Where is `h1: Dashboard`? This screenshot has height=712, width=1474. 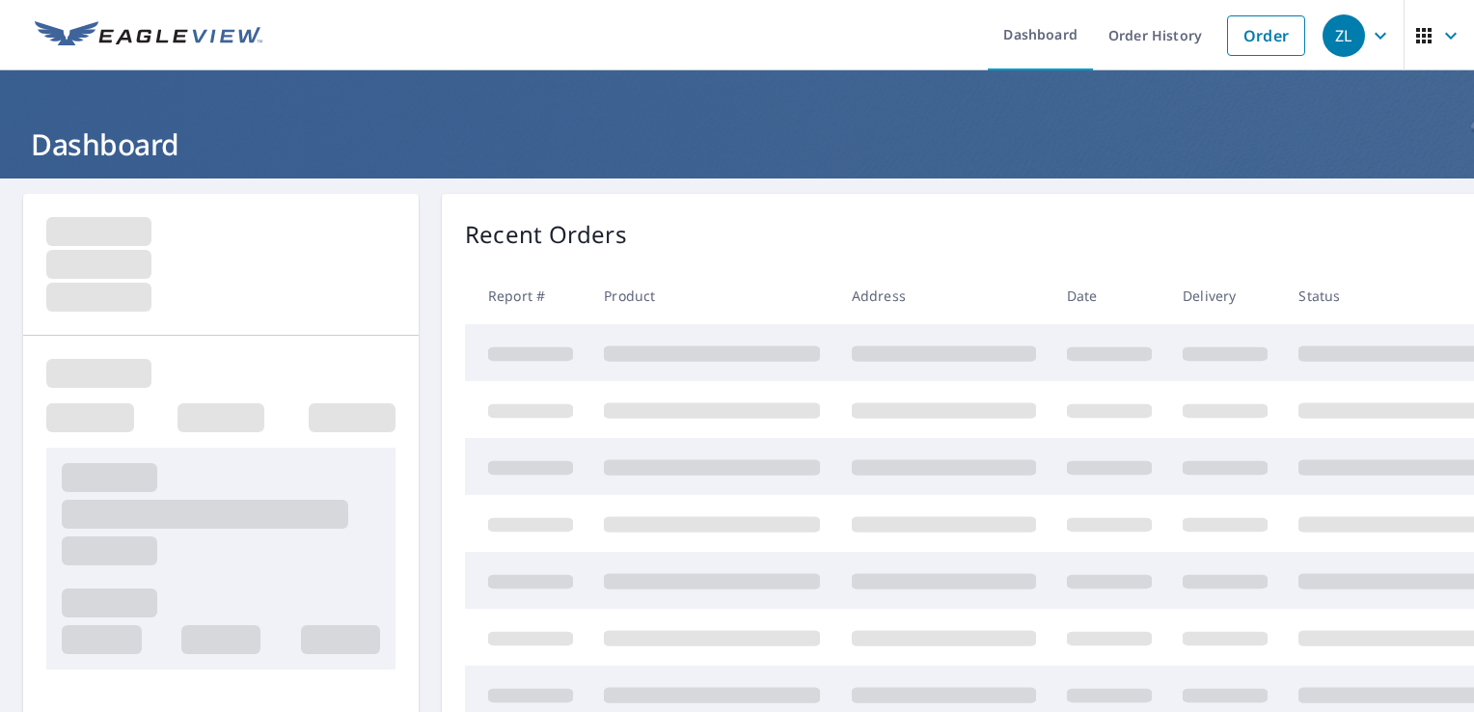 h1: Dashboard is located at coordinates (737, 144).